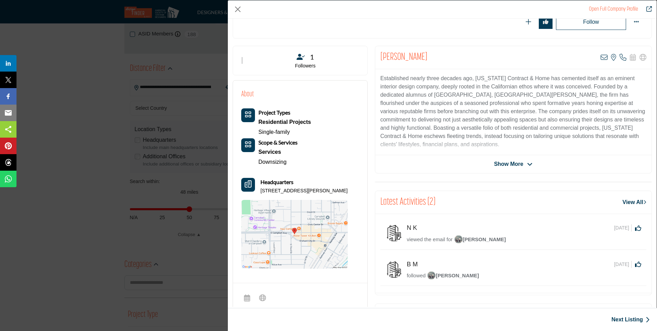 Image resolution: width=657 pixels, height=331 pixels. Describe the element at coordinates (238, 9) in the screenshot. I see `button: Close` at that location.